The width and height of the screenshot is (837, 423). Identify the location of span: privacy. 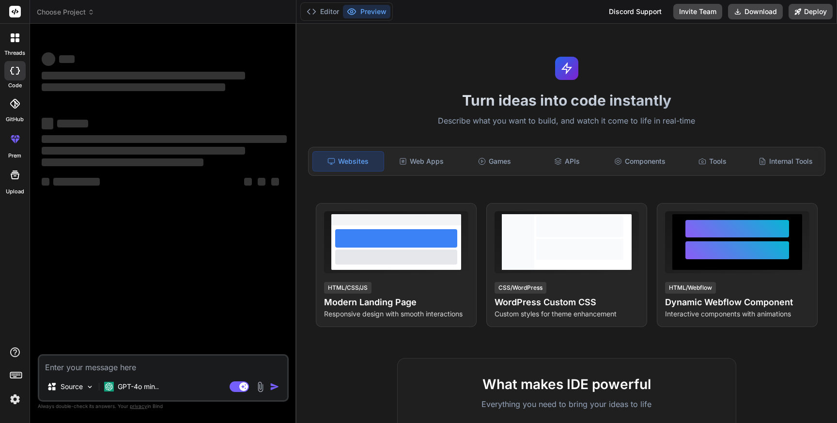
(139, 406).